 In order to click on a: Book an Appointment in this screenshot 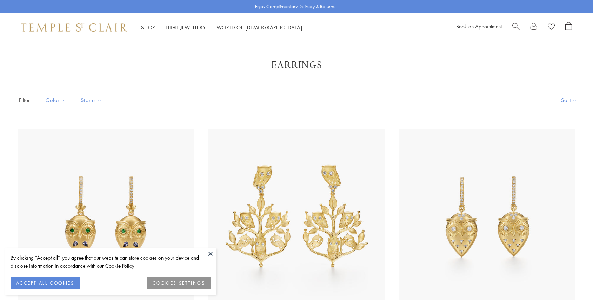, I will do `click(479, 26)`.